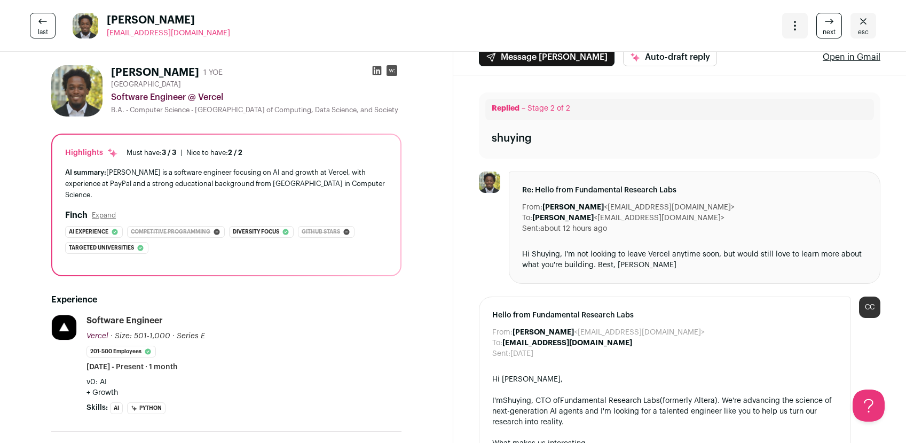 The height and width of the screenshot is (443, 906). Describe the element at coordinates (321, 232) in the screenshot. I see `span: Github stars` at that location.